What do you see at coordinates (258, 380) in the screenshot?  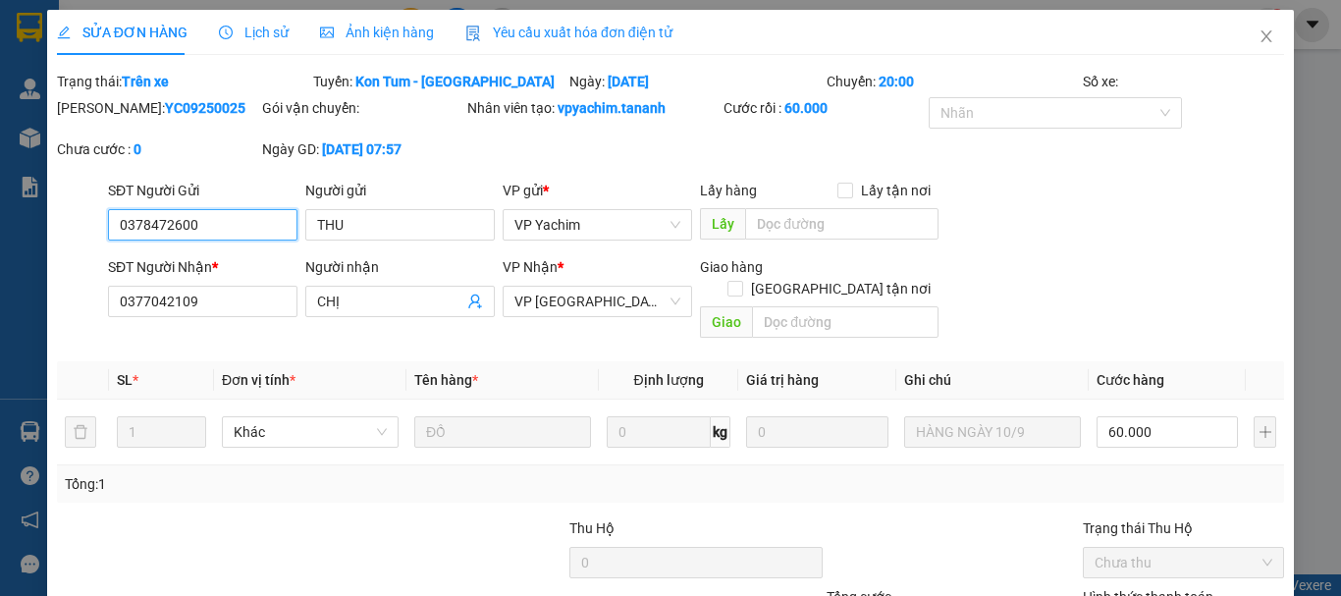 I see `span: Đơn vị tính` at bounding box center [258, 380].